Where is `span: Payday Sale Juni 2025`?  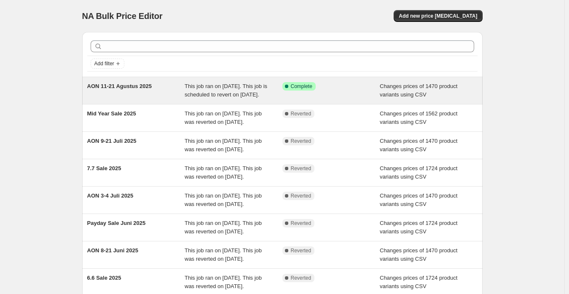
span: Payday Sale Juni 2025 is located at coordinates (116, 223).